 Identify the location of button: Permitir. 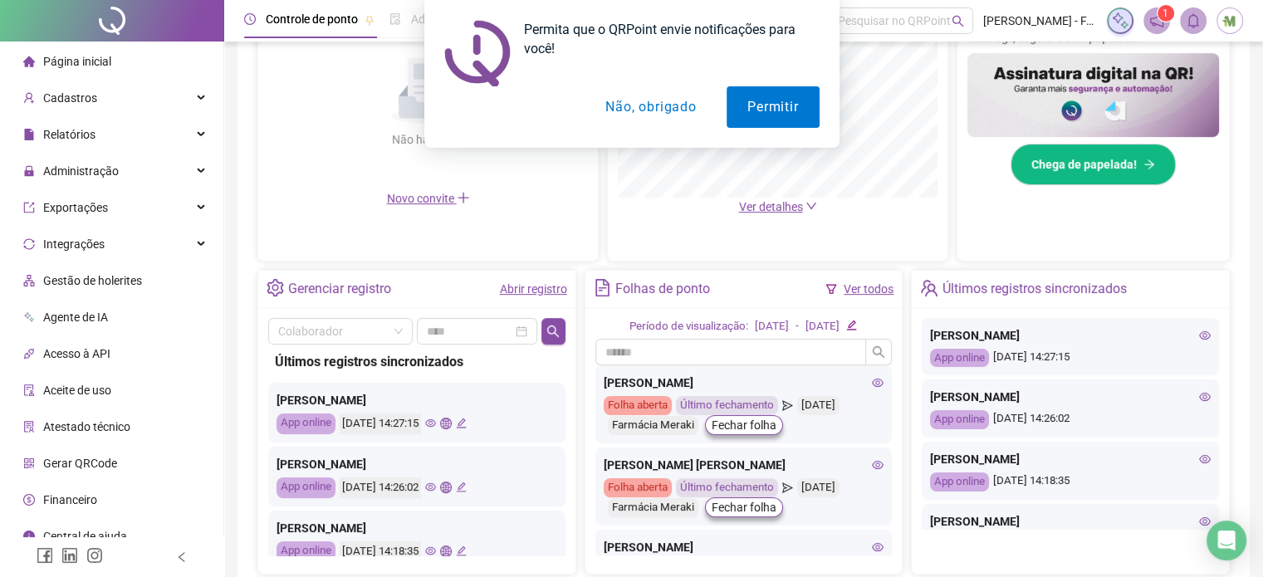
(772, 107).